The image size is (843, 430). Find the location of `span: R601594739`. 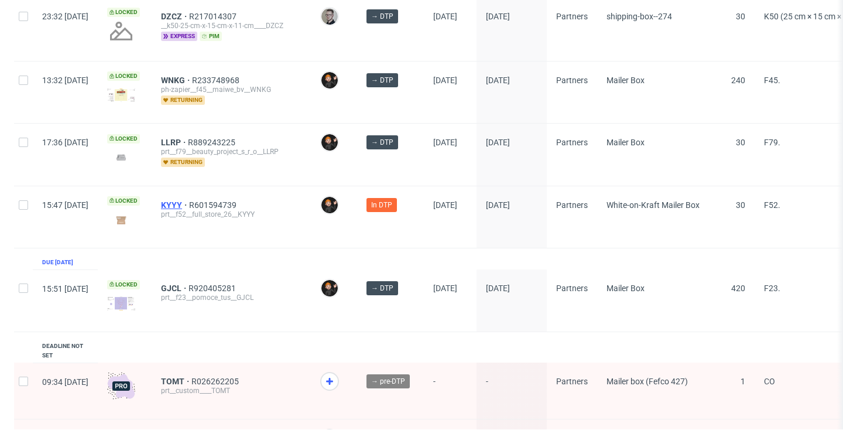

span: R601594739 is located at coordinates (214, 205).